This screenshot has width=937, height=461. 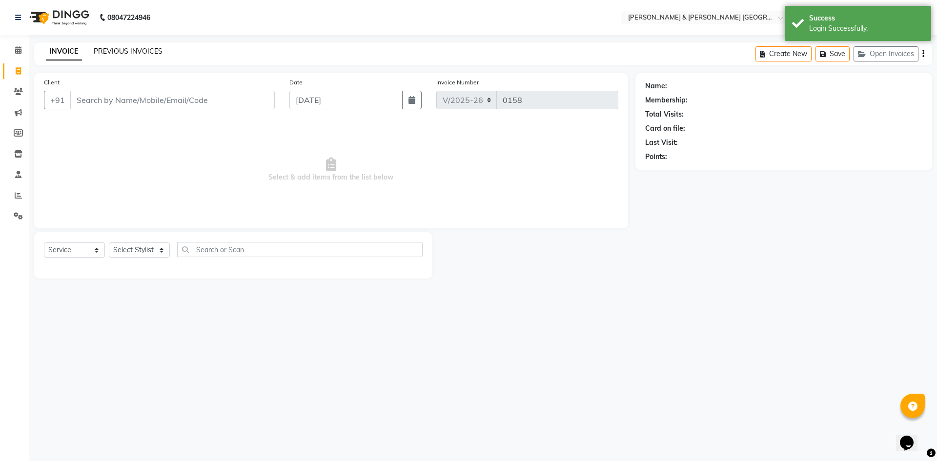 I want to click on label: Client, so click(x=52, y=82).